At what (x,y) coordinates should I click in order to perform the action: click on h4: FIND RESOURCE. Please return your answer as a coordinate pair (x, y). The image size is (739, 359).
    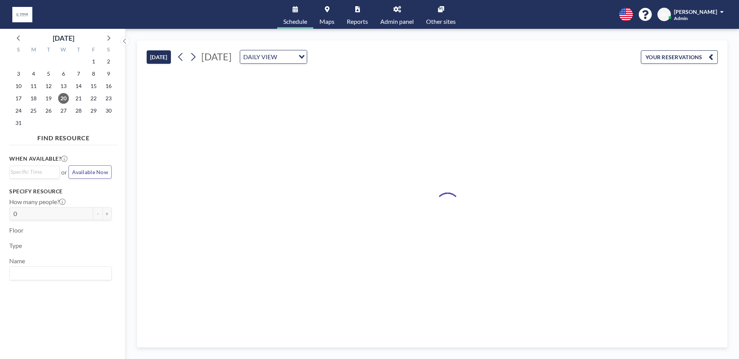
    Looking at the image, I should click on (63, 137).